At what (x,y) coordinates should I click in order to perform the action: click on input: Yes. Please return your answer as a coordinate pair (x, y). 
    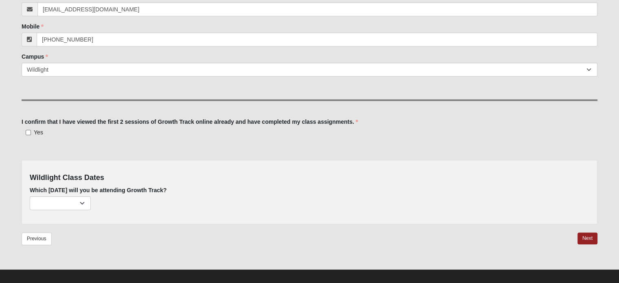
    Looking at the image, I should click on (28, 132).